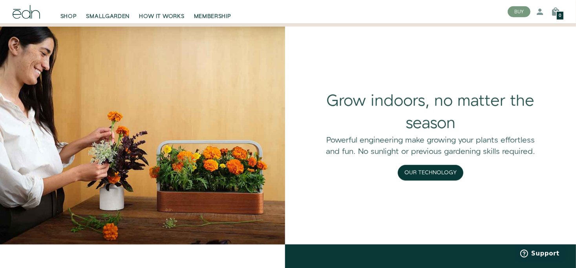 This screenshot has width=576, height=268. I want to click on span: 0, so click(560, 16).